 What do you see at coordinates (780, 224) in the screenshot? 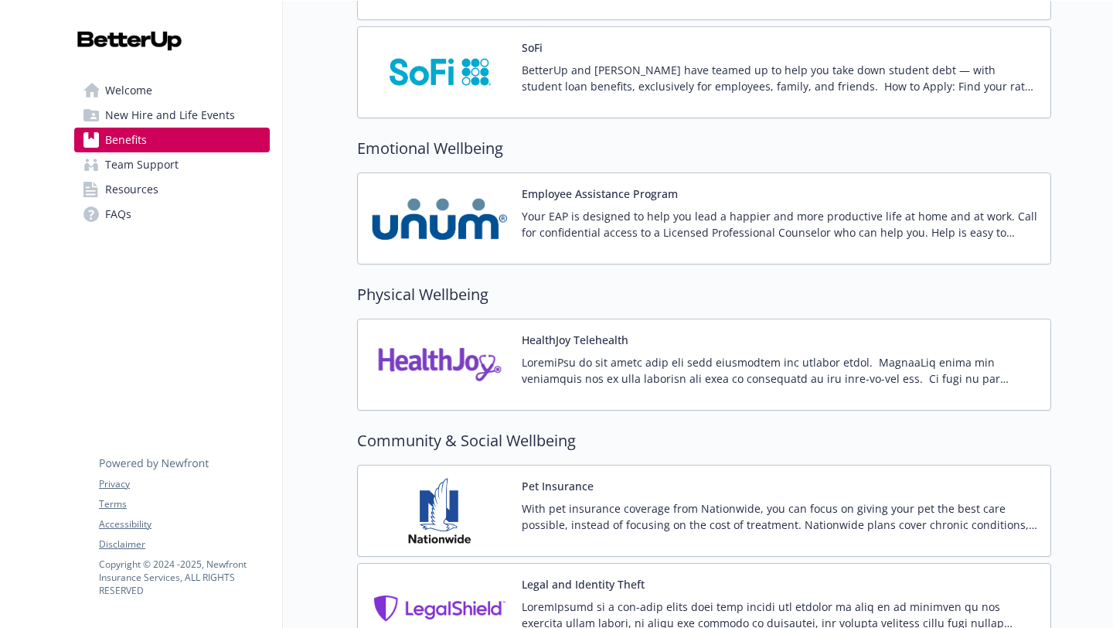
I see `p: Your EAP is designed to help you lead a happier and more productive life at home and at work. Cal...` at bounding box center [780, 224].